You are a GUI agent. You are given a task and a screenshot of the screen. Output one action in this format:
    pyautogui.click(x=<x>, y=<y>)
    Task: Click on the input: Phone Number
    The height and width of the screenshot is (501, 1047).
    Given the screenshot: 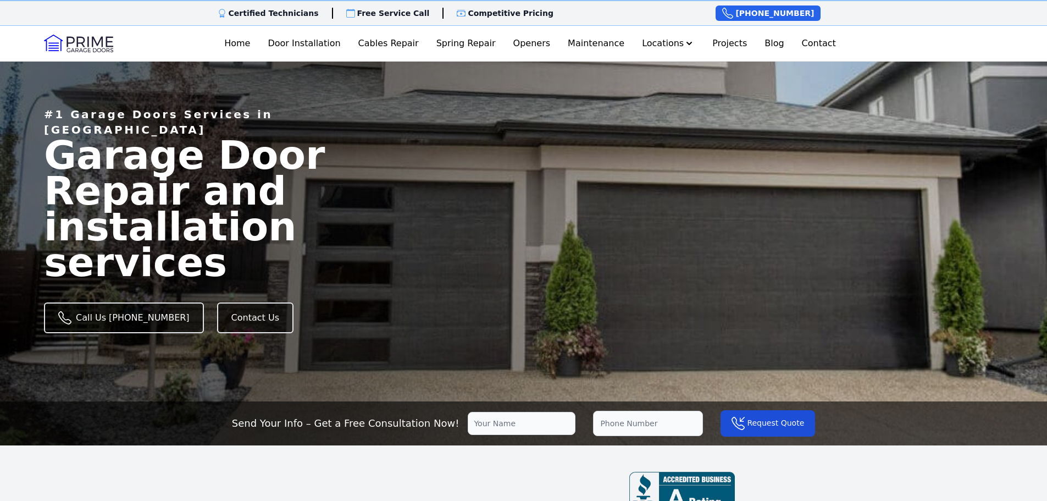 What is the action you would take?
    pyautogui.click(x=648, y=423)
    